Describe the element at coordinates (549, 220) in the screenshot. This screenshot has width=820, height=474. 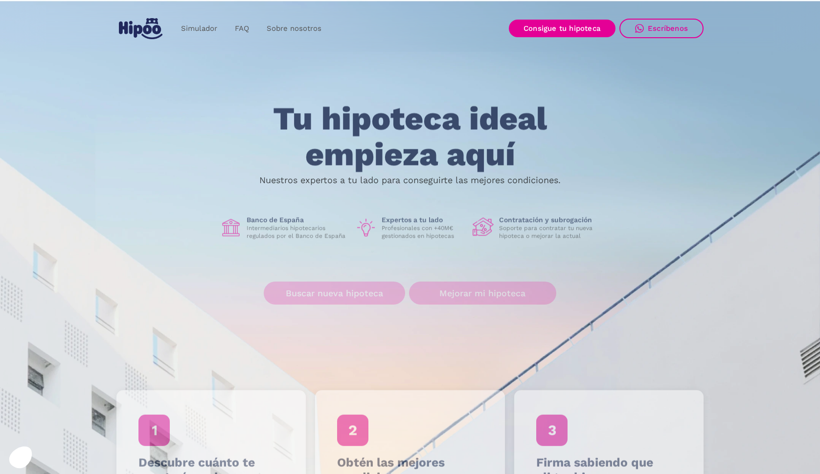
I see `h1: Contratación y subrogación` at that location.